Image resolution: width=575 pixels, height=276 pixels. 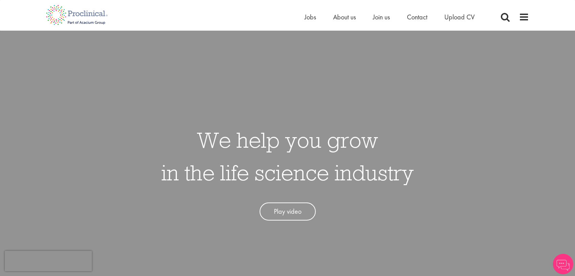 I want to click on span: About us, so click(x=344, y=17).